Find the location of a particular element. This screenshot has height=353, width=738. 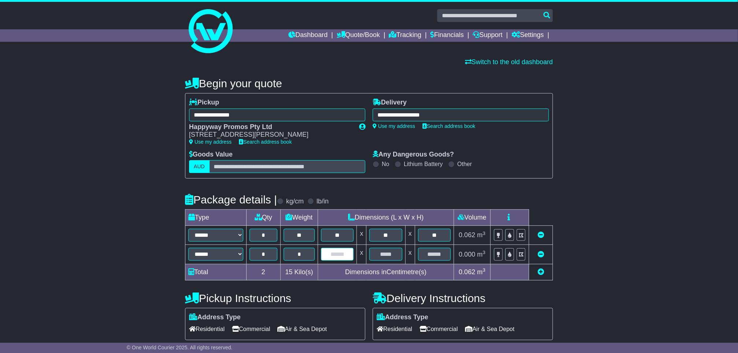

label: Goods Value is located at coordinates (211, 155).